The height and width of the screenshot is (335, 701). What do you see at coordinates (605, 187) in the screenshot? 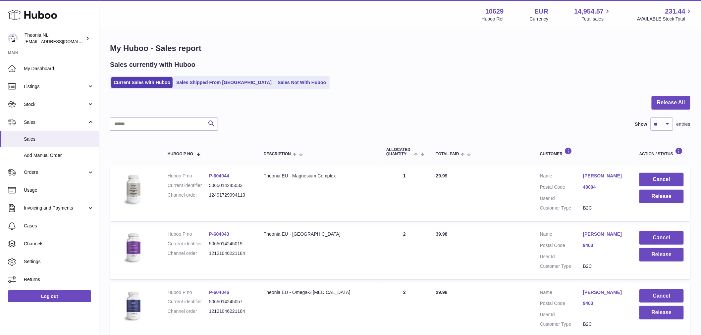
I see `a: 48004` at bounding box center [605, 187].